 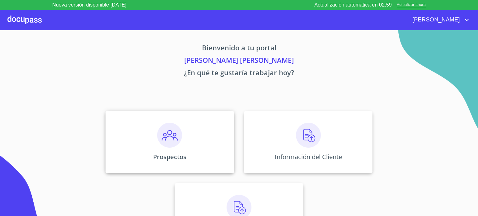 I want to click on p: Prospectos, so click(x=170, y=157).